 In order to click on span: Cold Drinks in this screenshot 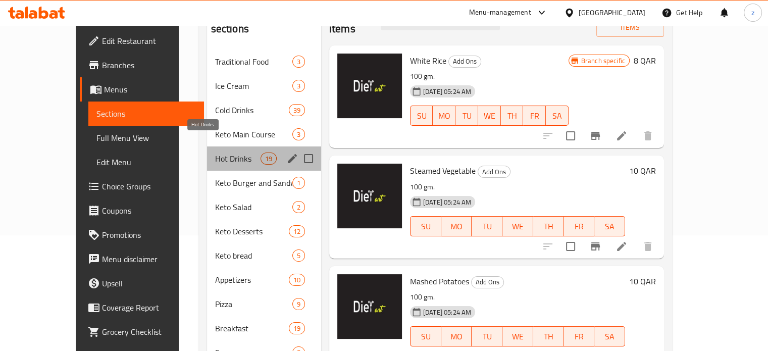, I will do `click(252, 110)`.